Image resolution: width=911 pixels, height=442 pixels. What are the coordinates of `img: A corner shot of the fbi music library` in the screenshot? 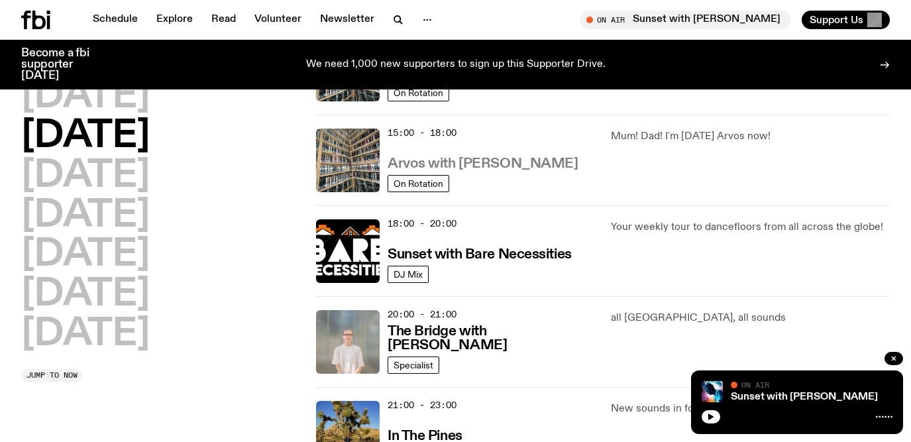 It's located at (348, 160).